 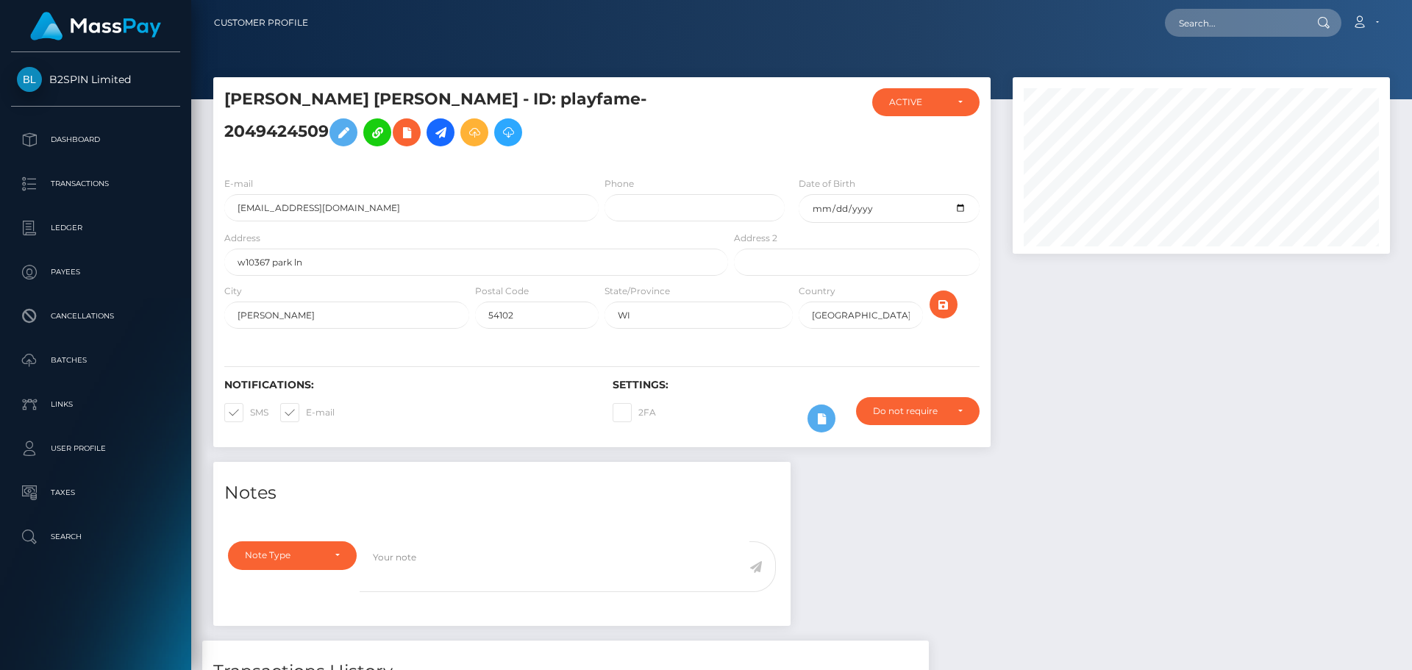 I want to click on label: Address, so click(x=242, y=238).